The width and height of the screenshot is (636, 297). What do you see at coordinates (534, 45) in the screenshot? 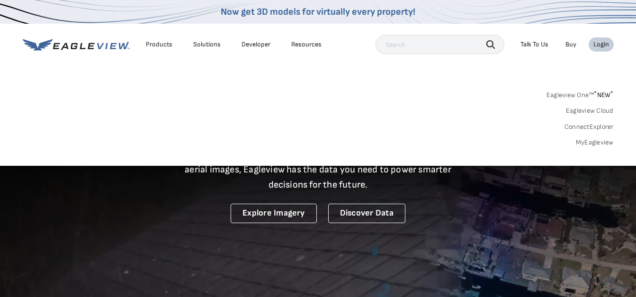
I see `div: Talk To Us` at bounding box center [534, 45].